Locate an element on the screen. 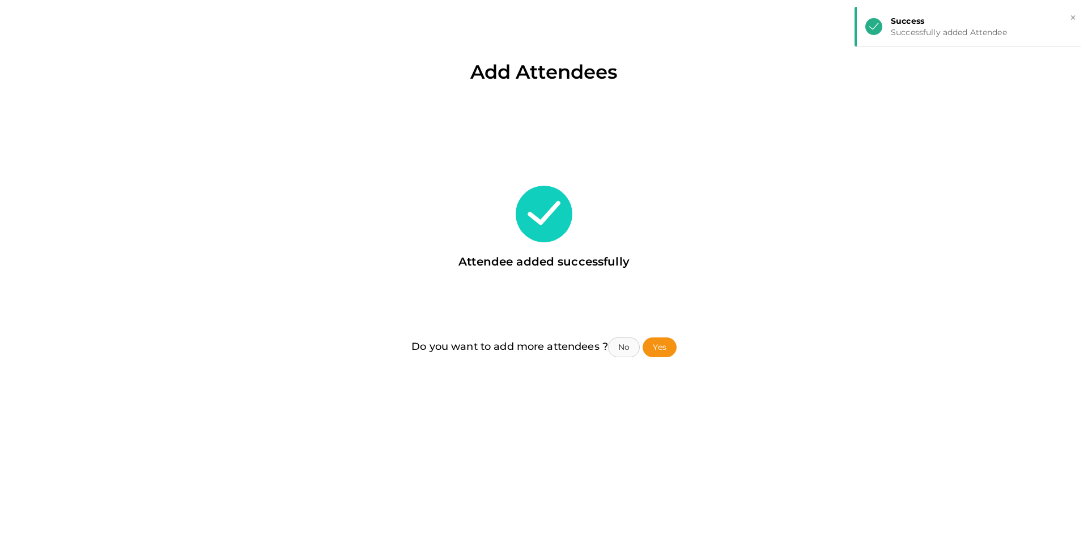 The height and width of the screenshot is (535, 1088). button: No is located at coordinates (624, 347).